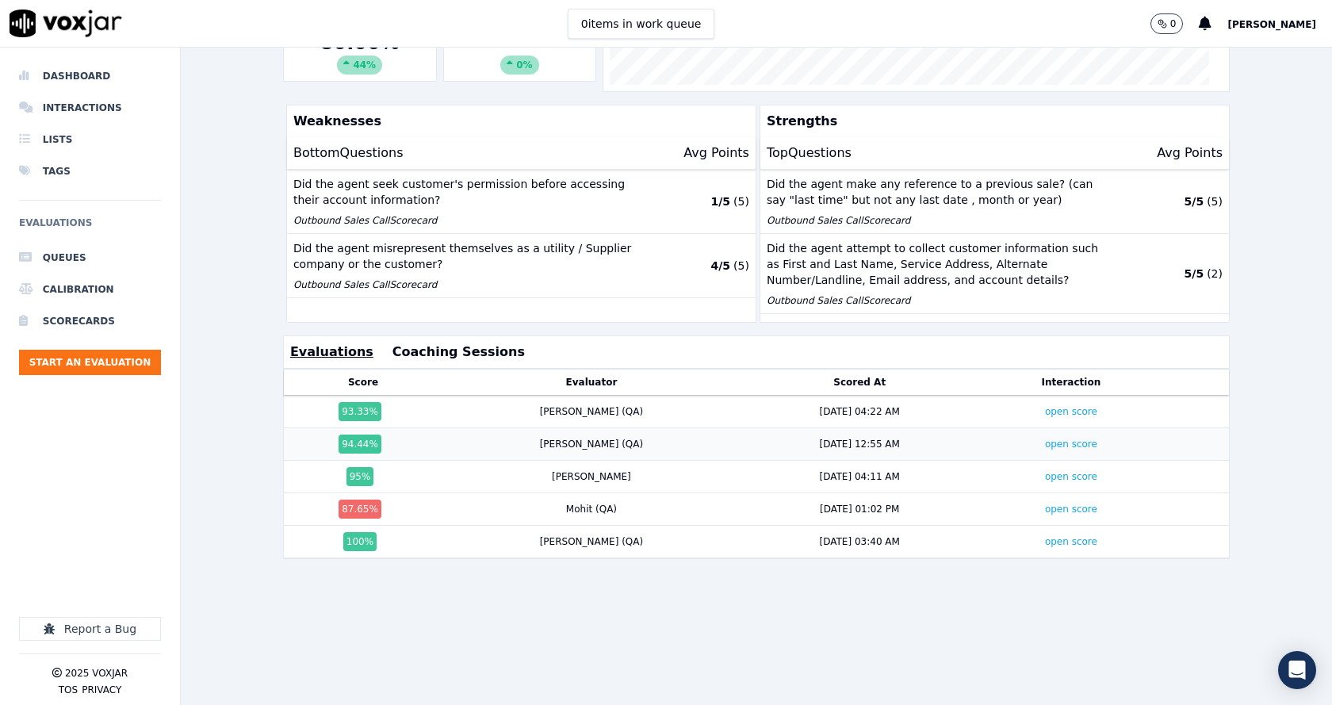 The height and width of the screenshot is (705, 1332). I want to click on p: Did the agent attempt to collect customer information such as First and Last Name, Service Addres..., so click(937, 264).